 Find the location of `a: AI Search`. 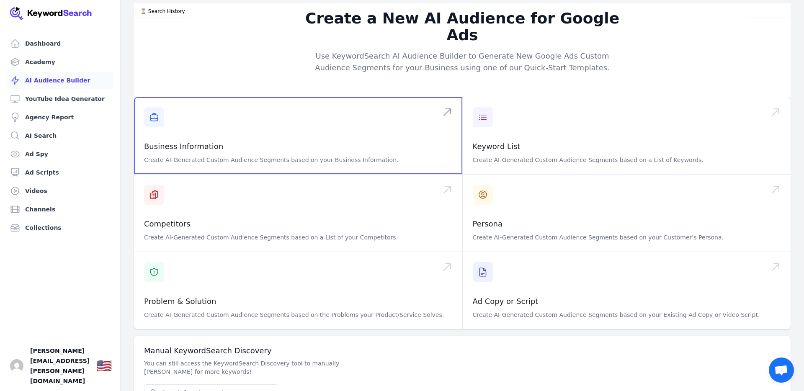

a: AI Search is located at coordinates (60, 136).